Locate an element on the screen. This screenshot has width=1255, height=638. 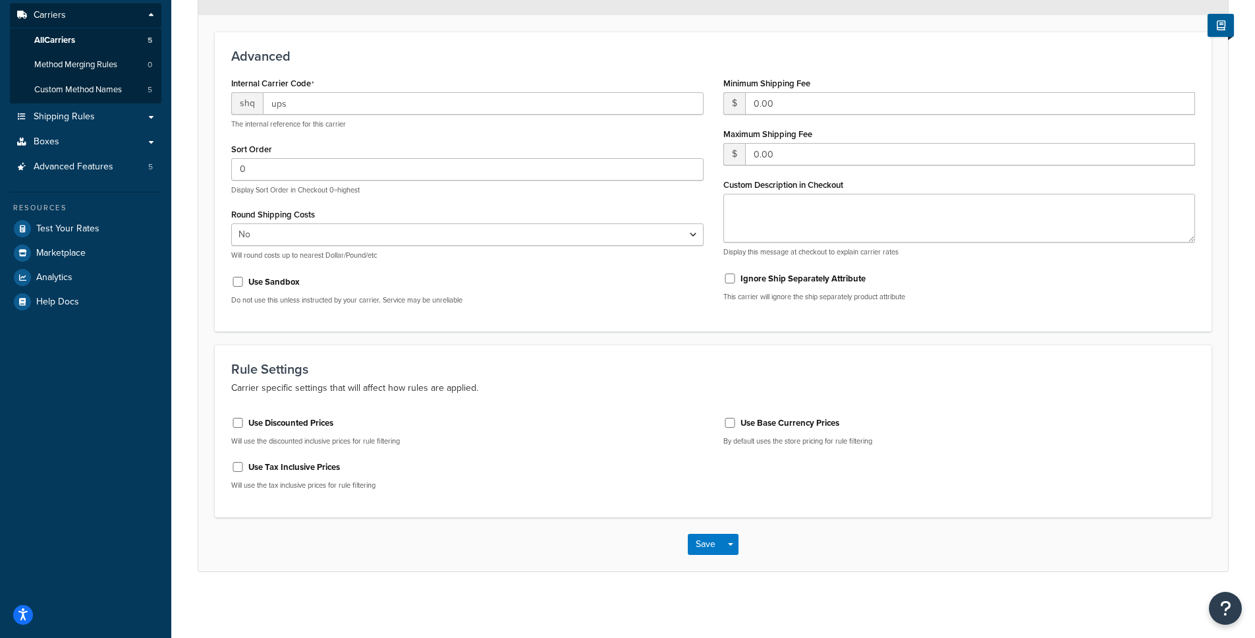
label: Maximum Shipping Fee is located at coordinates (768, 134).